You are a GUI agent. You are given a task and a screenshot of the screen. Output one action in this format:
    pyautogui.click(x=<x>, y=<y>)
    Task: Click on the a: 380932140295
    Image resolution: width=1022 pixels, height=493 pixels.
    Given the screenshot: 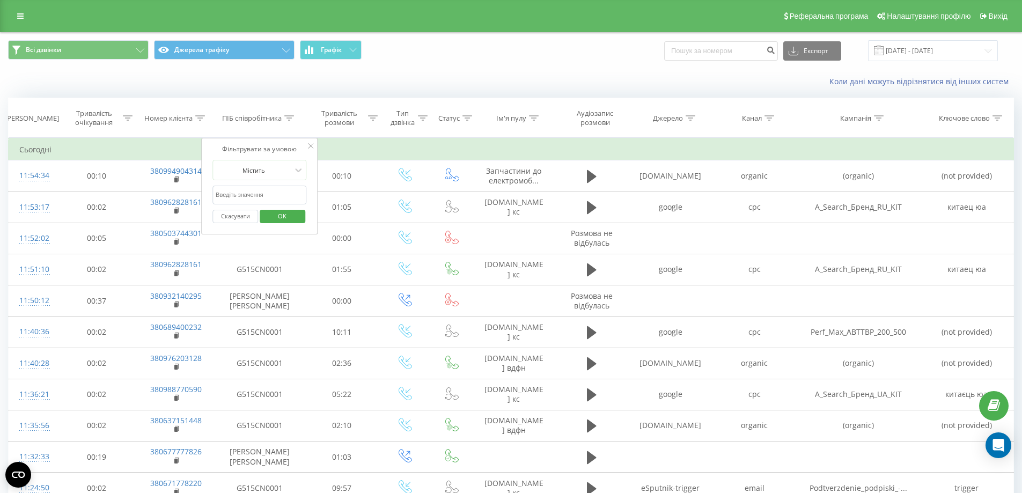 What is the action you would take?
    pyautogui.click(x=176, y=296)
    